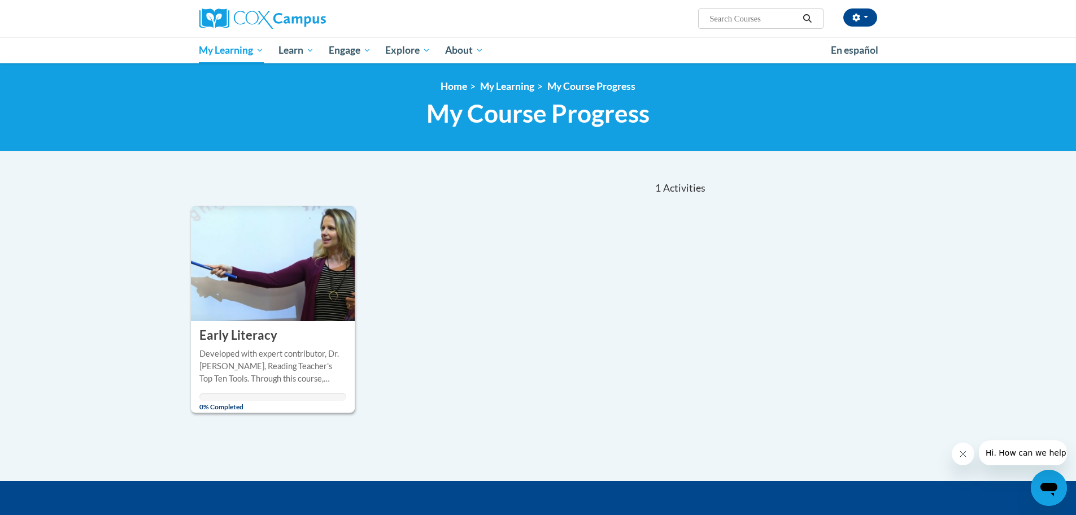 The width and height of the screenshot is (1076, 515). I want to click on a: Engage, so click(350, 50).